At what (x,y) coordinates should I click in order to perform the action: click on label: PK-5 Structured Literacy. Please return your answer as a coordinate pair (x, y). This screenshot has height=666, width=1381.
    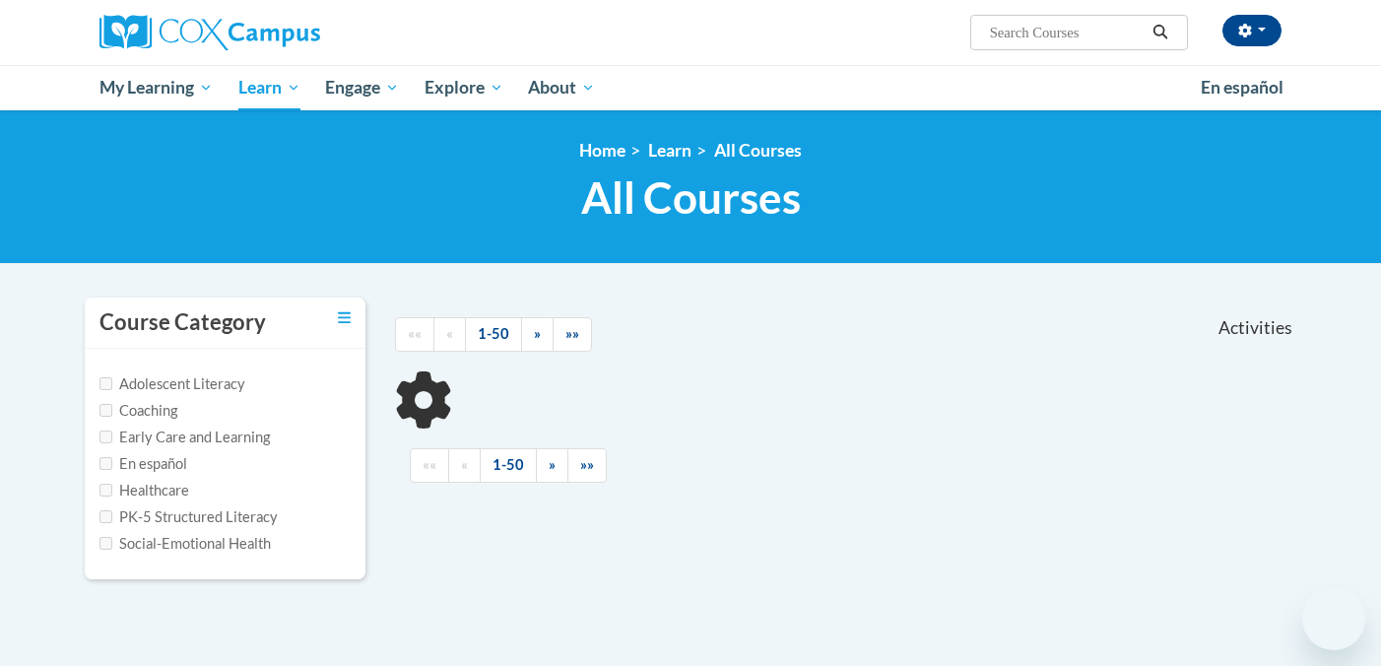
    Looking at the image, I should click on (188, 517).